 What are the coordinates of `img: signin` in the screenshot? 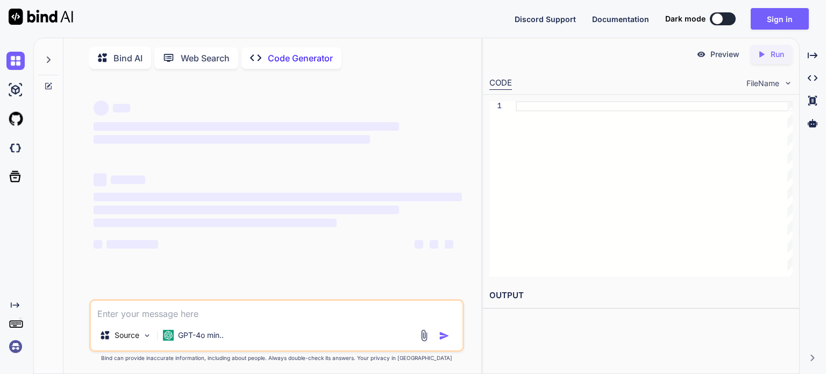 It's located at (16, 346).